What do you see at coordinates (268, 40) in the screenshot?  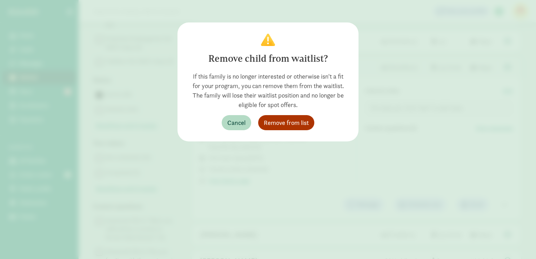 I see `img: Confirm` at bounding box center [268, 40].